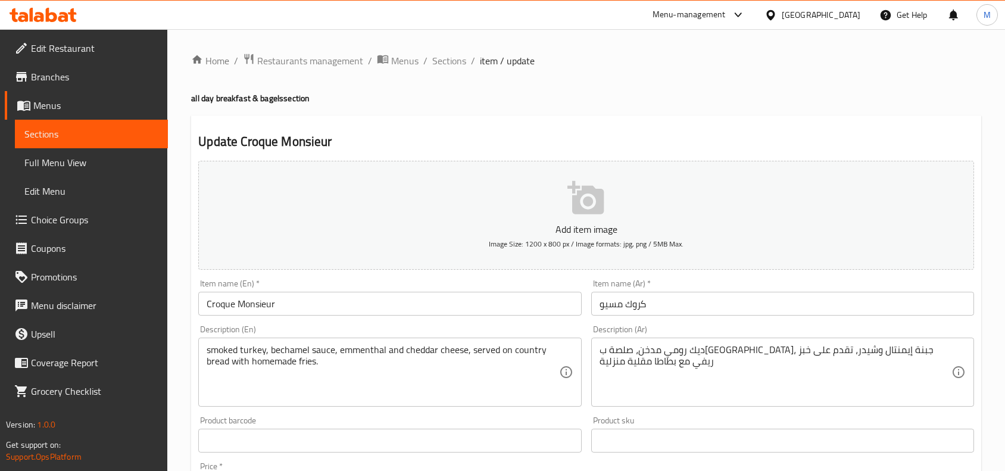  I want to click on h4: all day breakfast & bagels section, so click(586, 98).